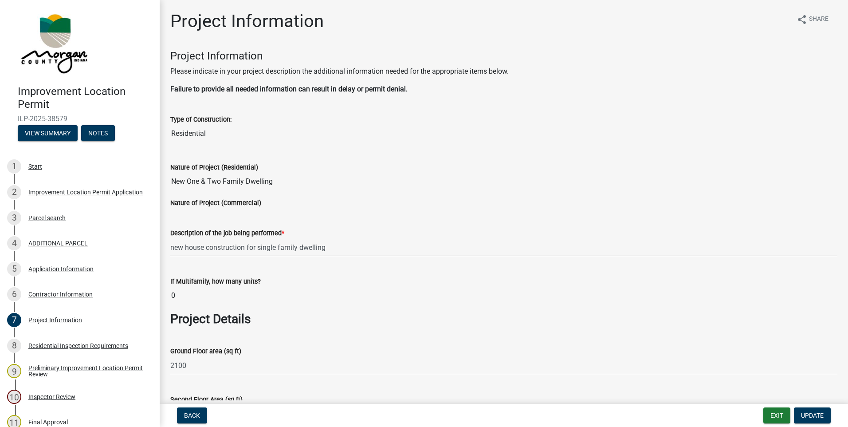  I want to click on span: Back, so click(192, 415).